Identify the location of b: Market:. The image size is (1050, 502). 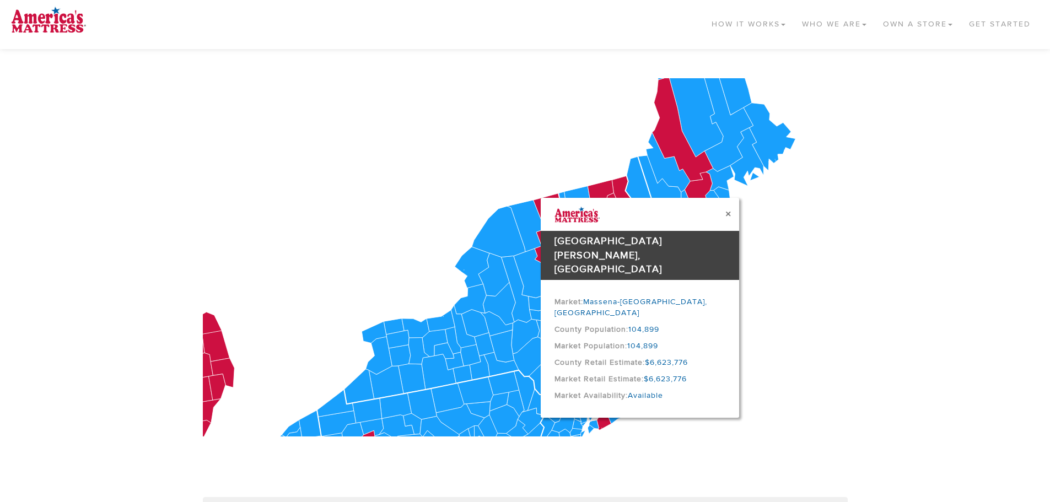
(569, 302).